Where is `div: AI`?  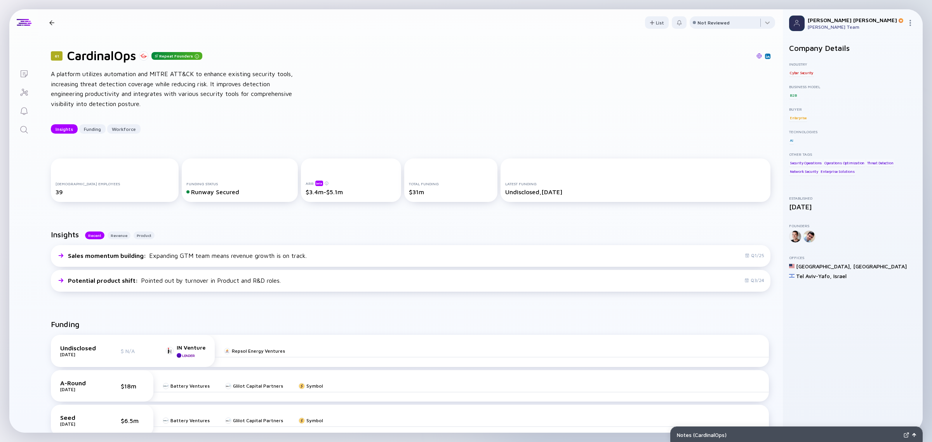
div: AI is located at coordinates (792, 140).